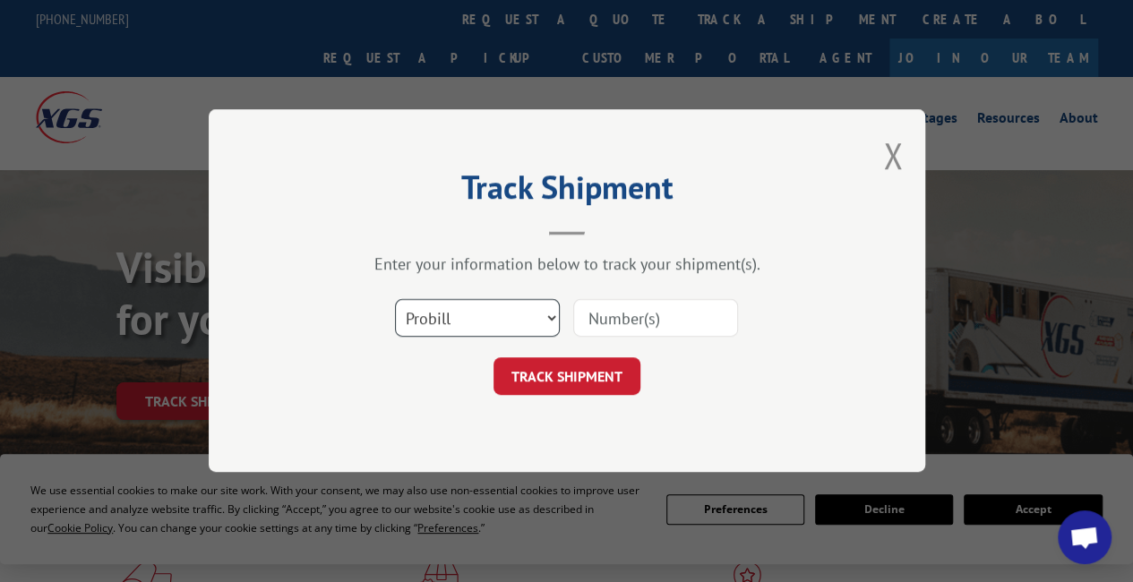 Image resolution: width=1133 pixels, height=582 pixels. What do you see at coordinates (1084, 537) in the screenshot?
I see `a: Open chat` at bounding box center [1084, 537].